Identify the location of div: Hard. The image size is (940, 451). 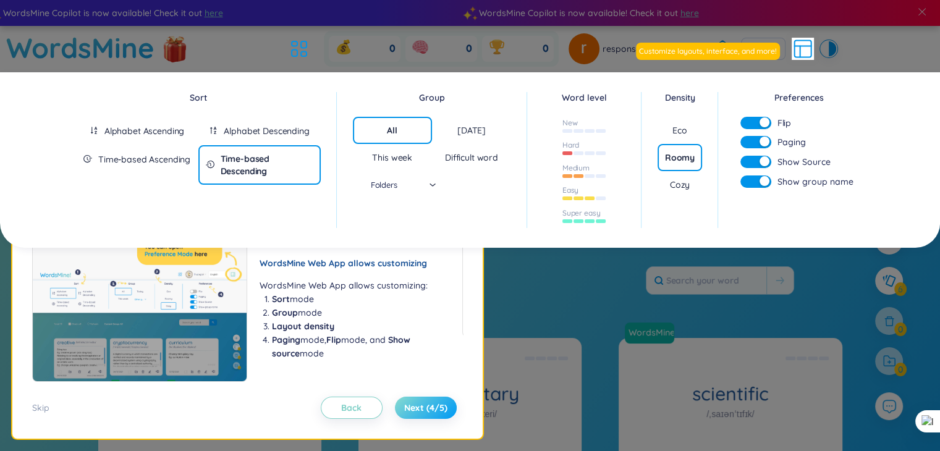
(571, 145).